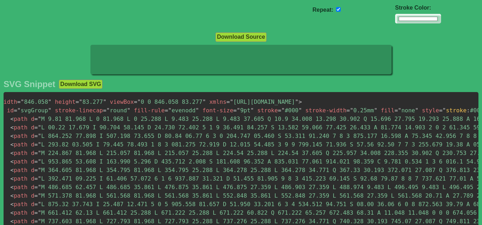 This screenshot has width=482, height=225. Describe the element at coordinates (218, 102) in the screenshot. I see `span: xmlns` at that location.